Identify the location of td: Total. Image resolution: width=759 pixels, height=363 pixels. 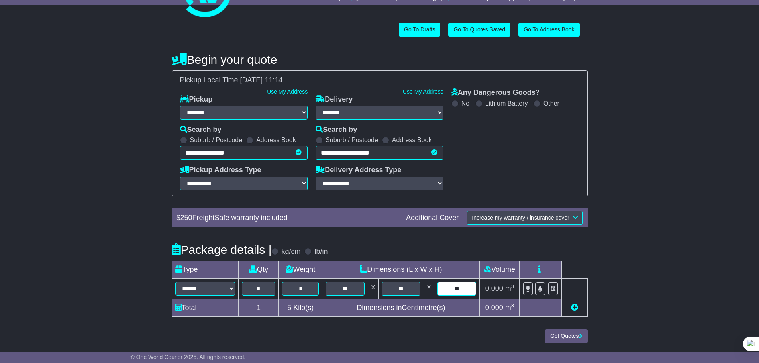
(205, 308).